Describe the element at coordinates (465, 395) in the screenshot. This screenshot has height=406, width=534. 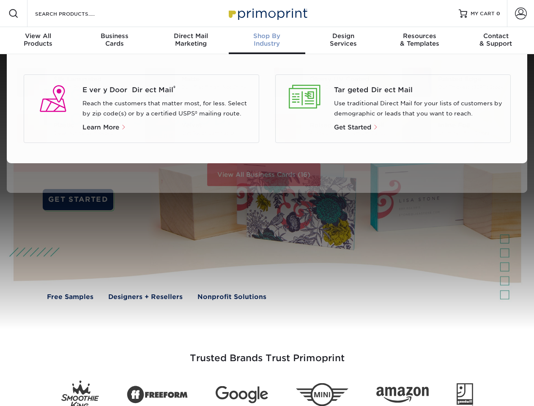
I see `img: Goodwill` at that location.